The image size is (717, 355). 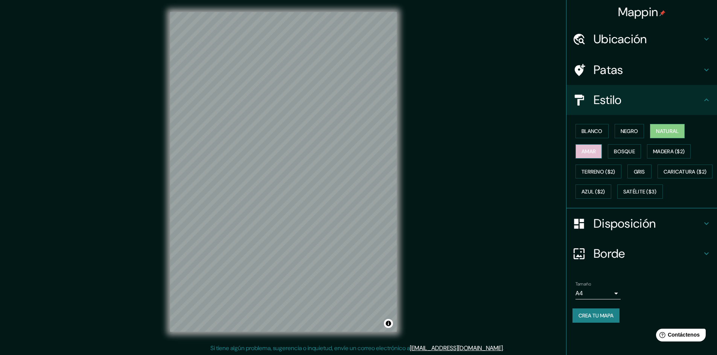 I want to click on div: Patas, so click(x=641, y=70).